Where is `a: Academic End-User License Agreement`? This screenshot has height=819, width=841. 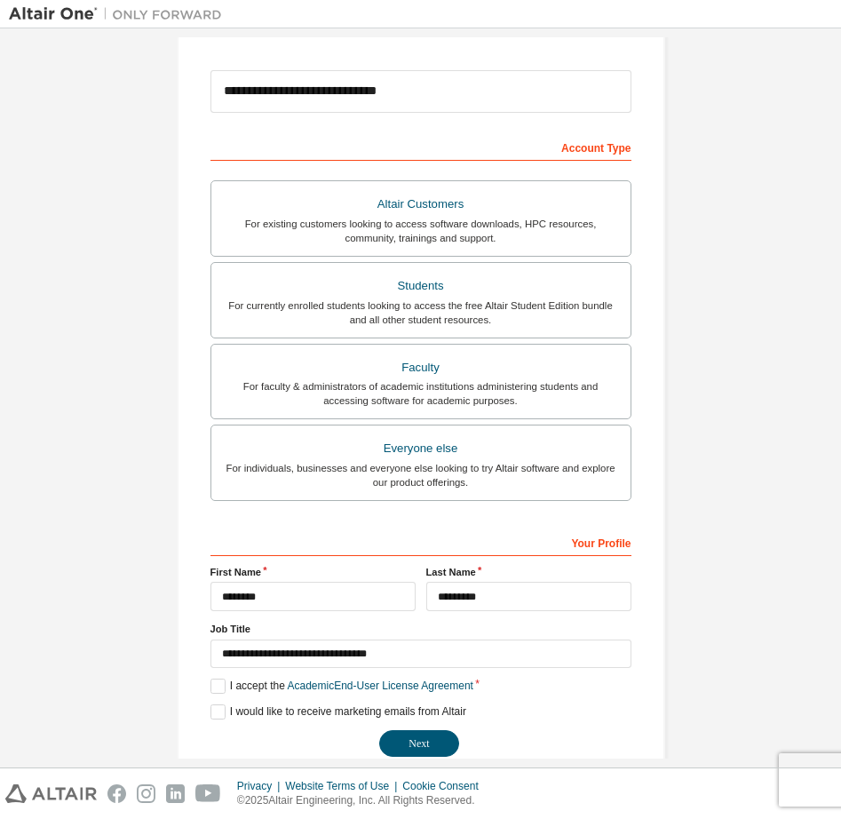 a: Academic End-User License Agreement is located at coordinates (380, 686).